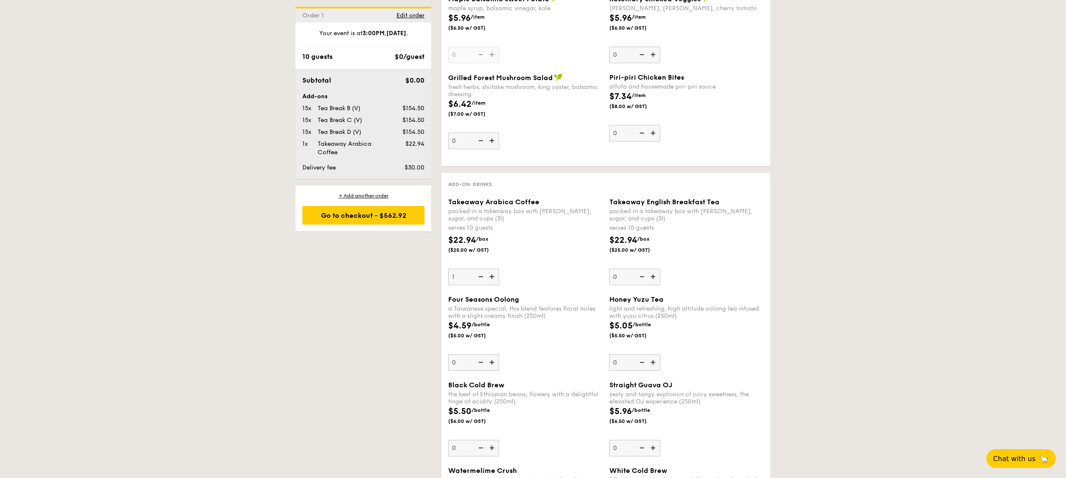 The height and width of the screenshot is (478, 1066). Describe the element at coordinates (364, 37) in the screenshot. I see `div: Your event is at , .` at that location.